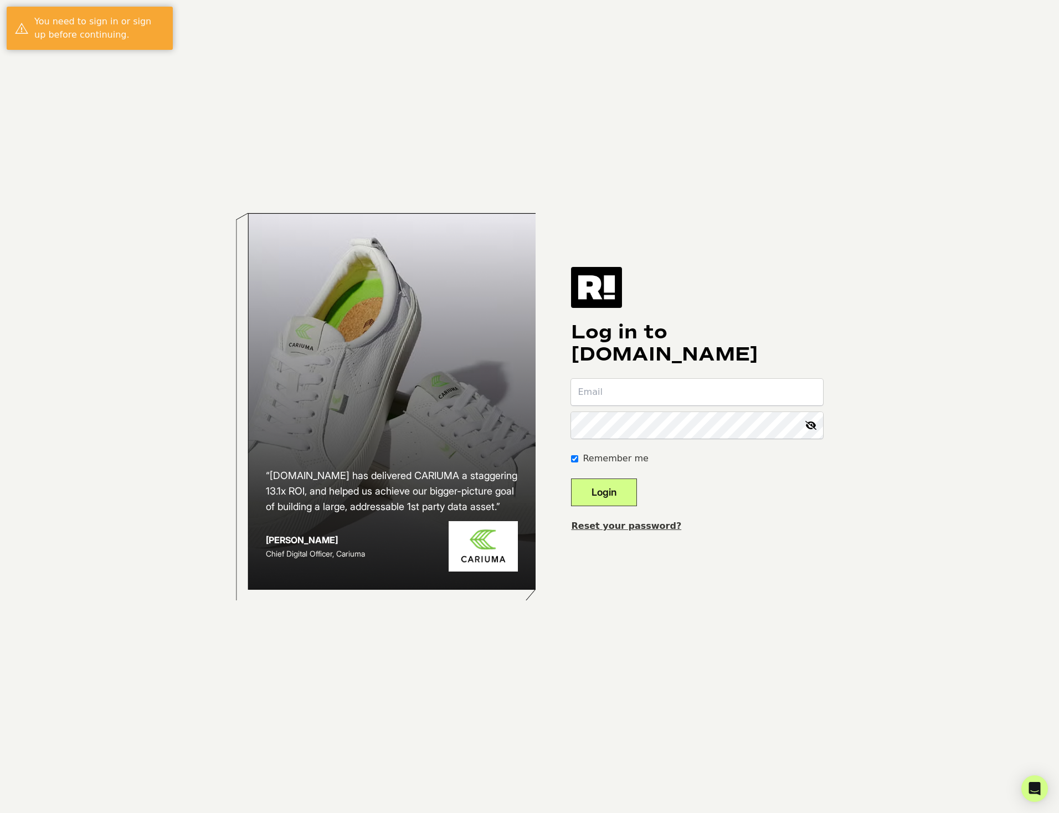 The height and width of the screenshot is (813, 1059). I want to click on div: You need to sign in or sign up before continuing., so click(99, 28).